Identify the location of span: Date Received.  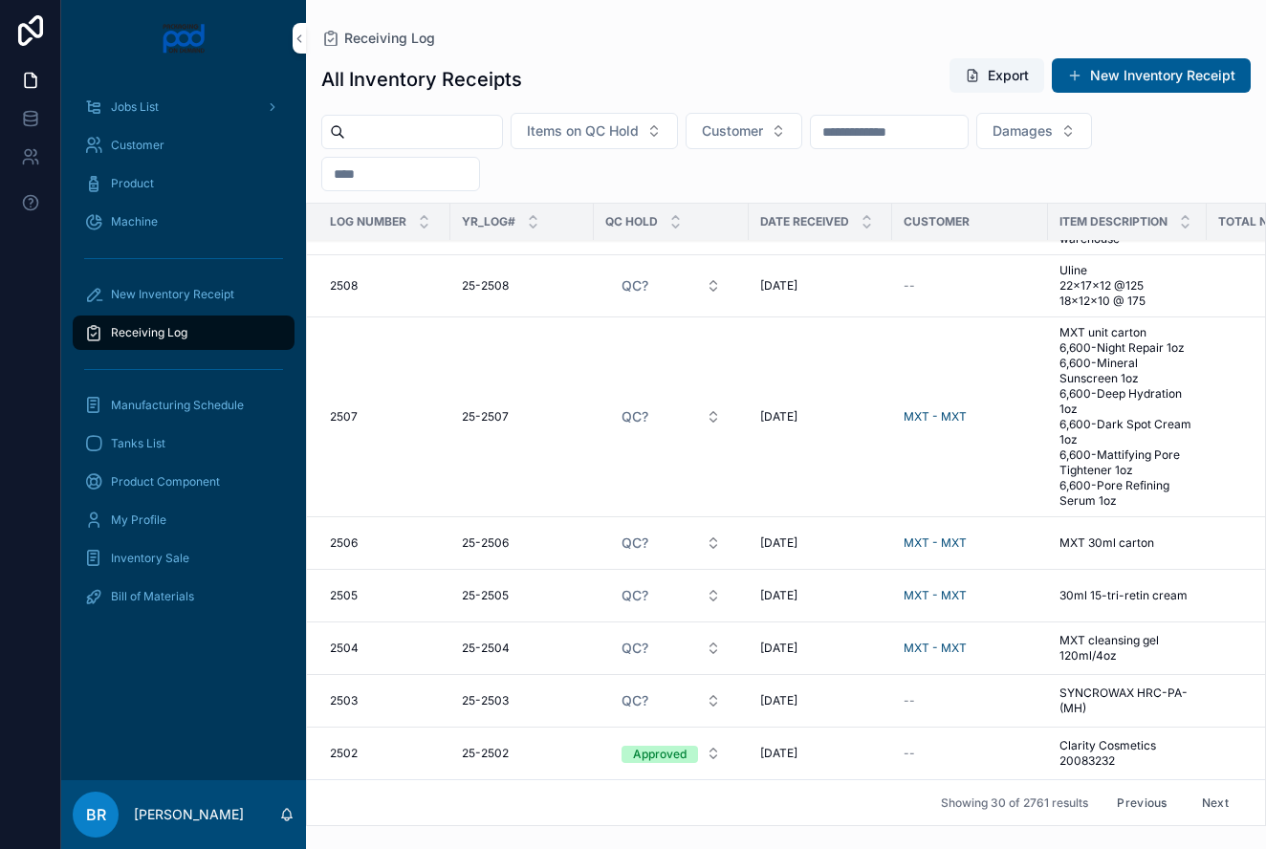
(804, 222).